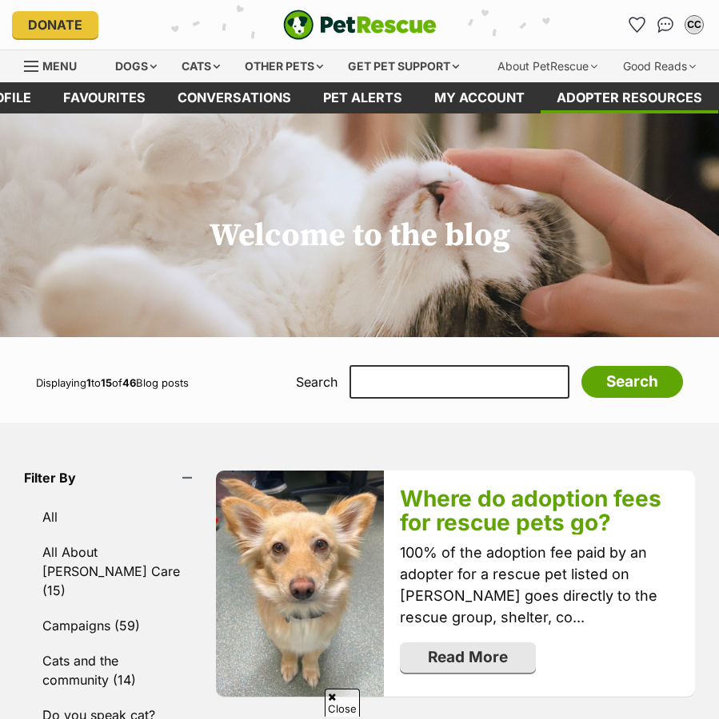 The width and height of the screenshot is (719, 719). I want to click on a: PetRescue, so click(360, 25).